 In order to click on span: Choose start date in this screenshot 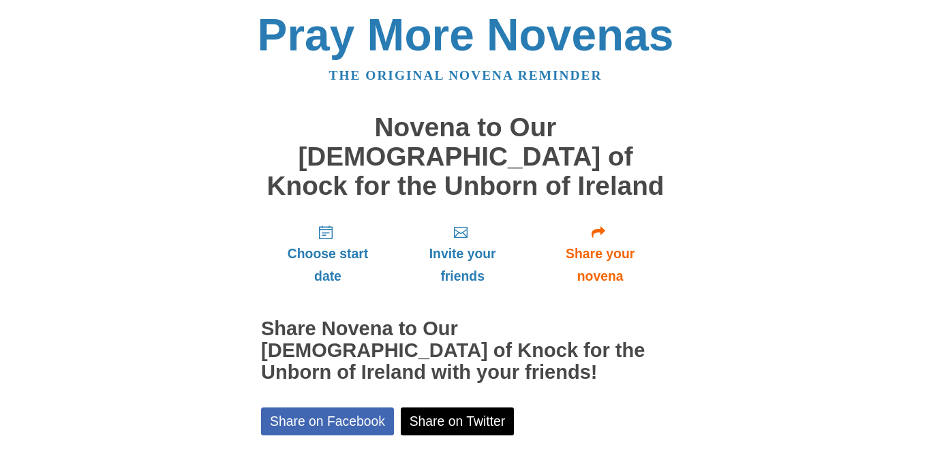, I will do `click(328, 265)`.